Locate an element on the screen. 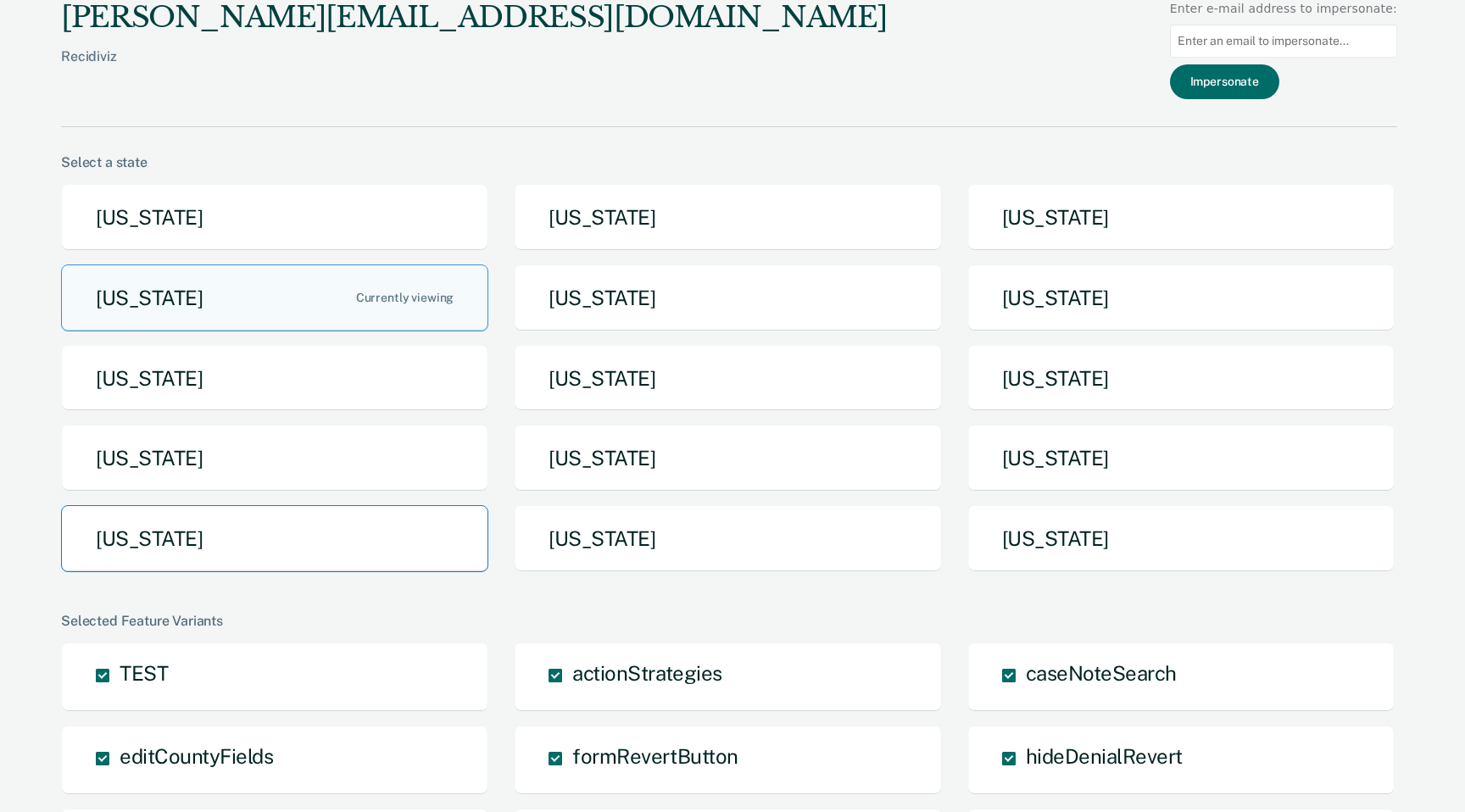 Image resolution: width=1465 pixels, height=812 pixels. span: TEST is located at coordinates (143, 673).